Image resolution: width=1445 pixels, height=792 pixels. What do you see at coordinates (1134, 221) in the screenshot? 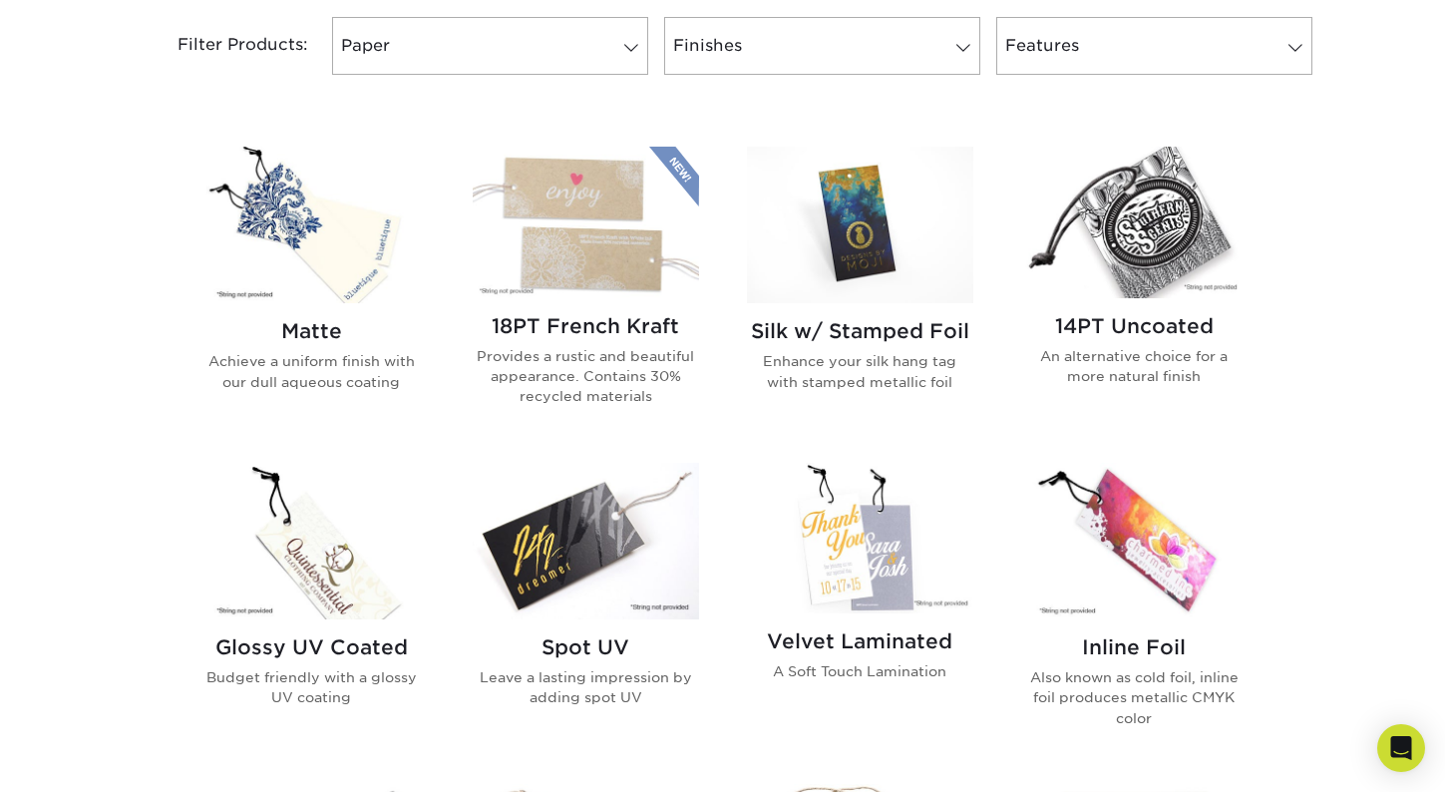
I see `img: 14PT Uncoated Hang Tags` at bounding box center [1134, 221].